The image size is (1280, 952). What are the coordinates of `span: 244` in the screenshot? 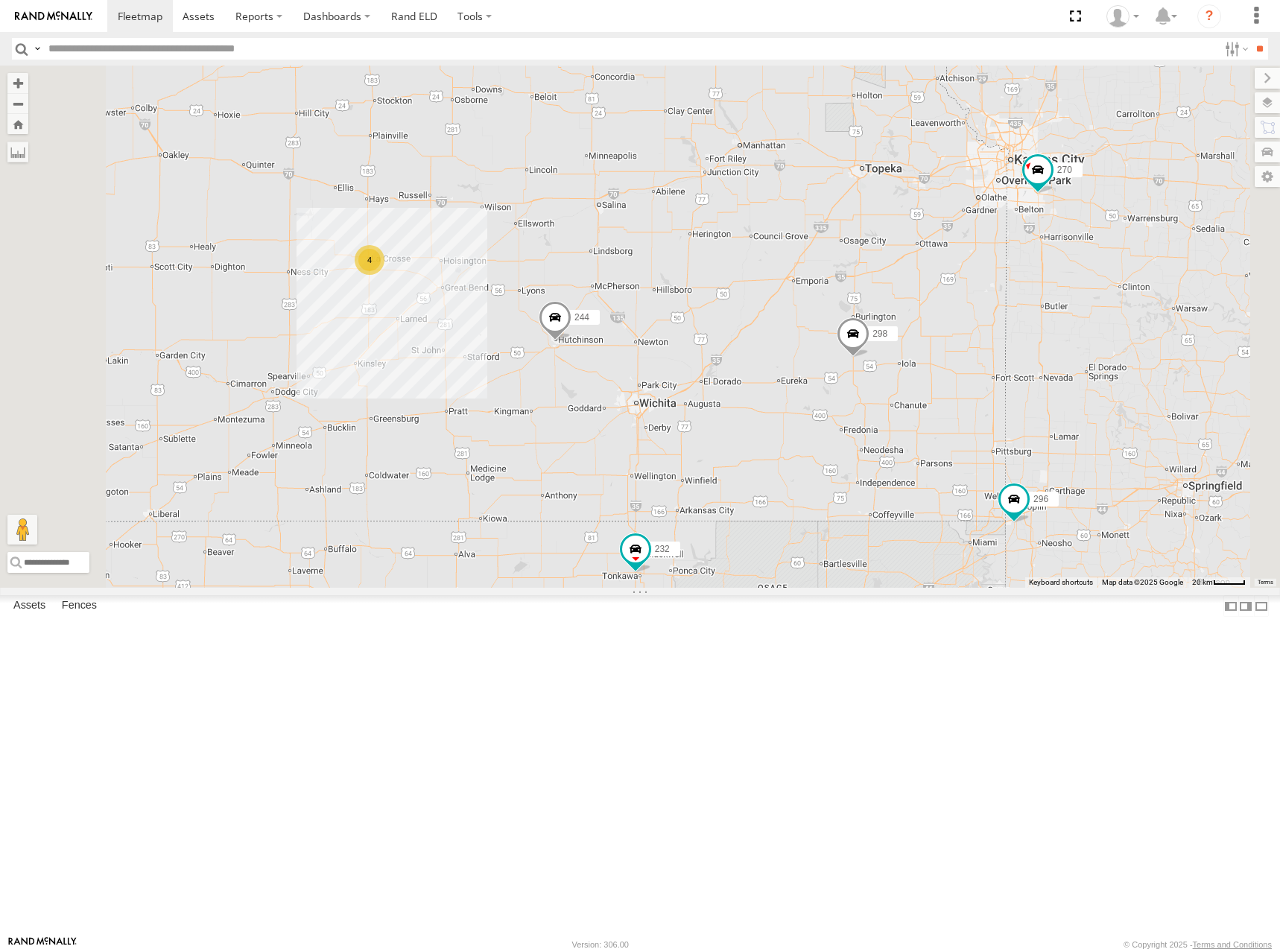 It's located at (582, 317).